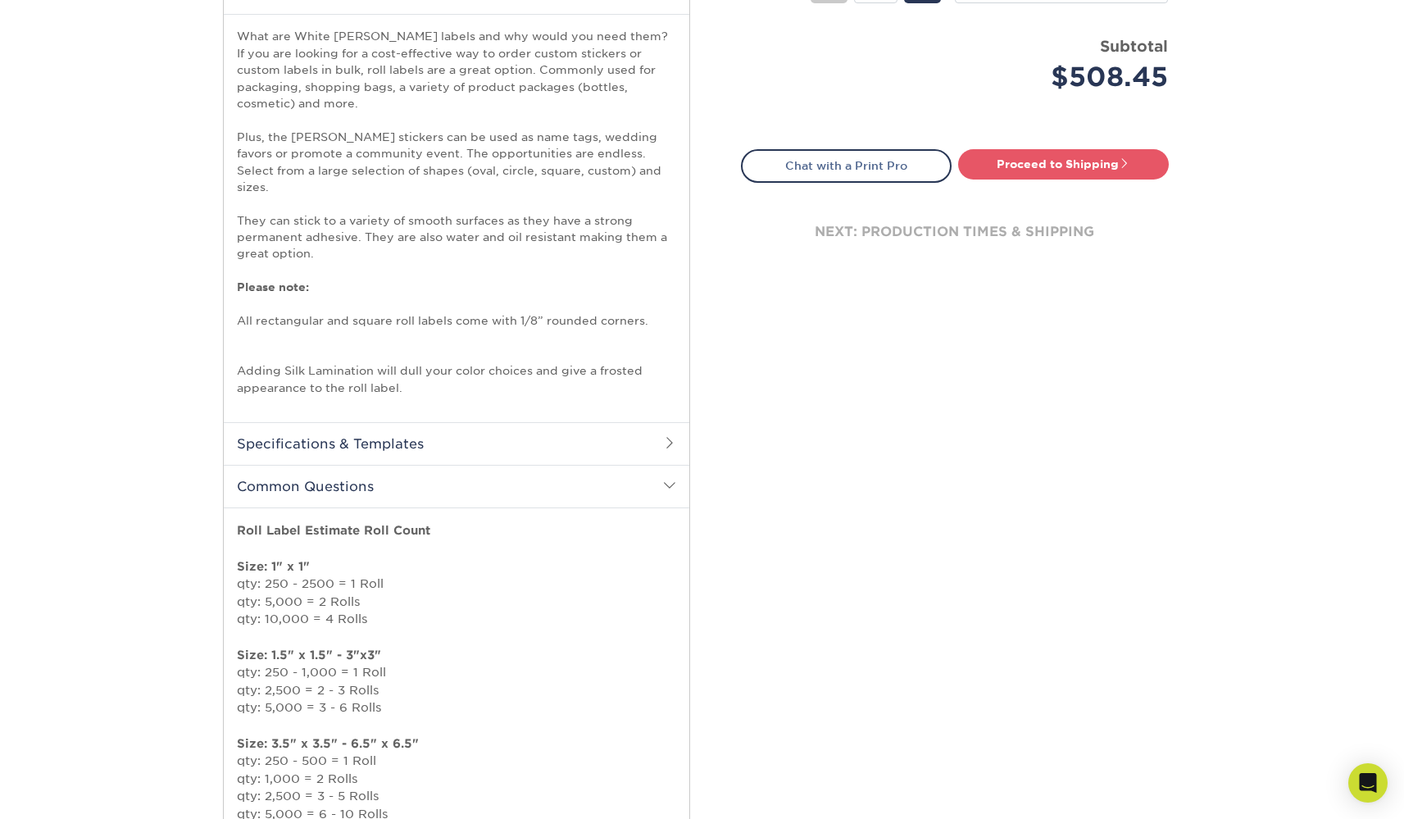  What do you see at coordinates (328, 743) in the screenshot?
I see `strong: Size: 3.5" x 3.5" - 6.5" x 6.5"` at bounding box center [328, 743].